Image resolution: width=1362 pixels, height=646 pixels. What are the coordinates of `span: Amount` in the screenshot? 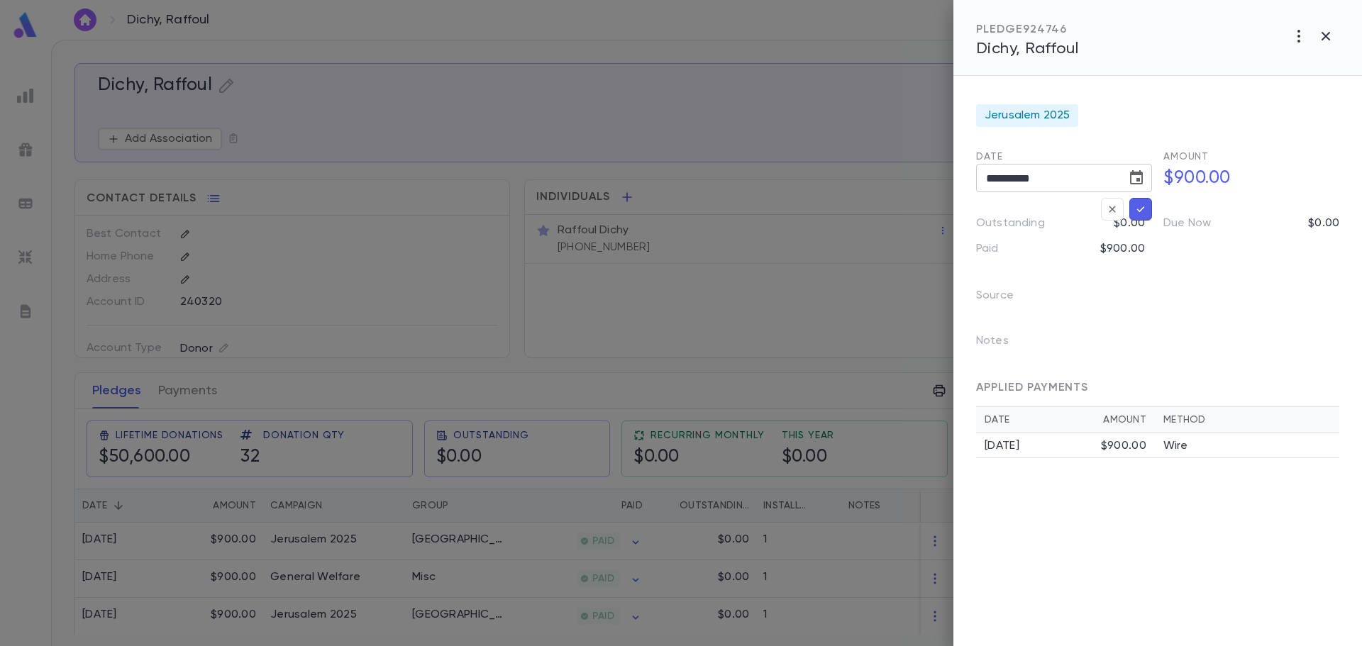 It's located at (1186, 157).